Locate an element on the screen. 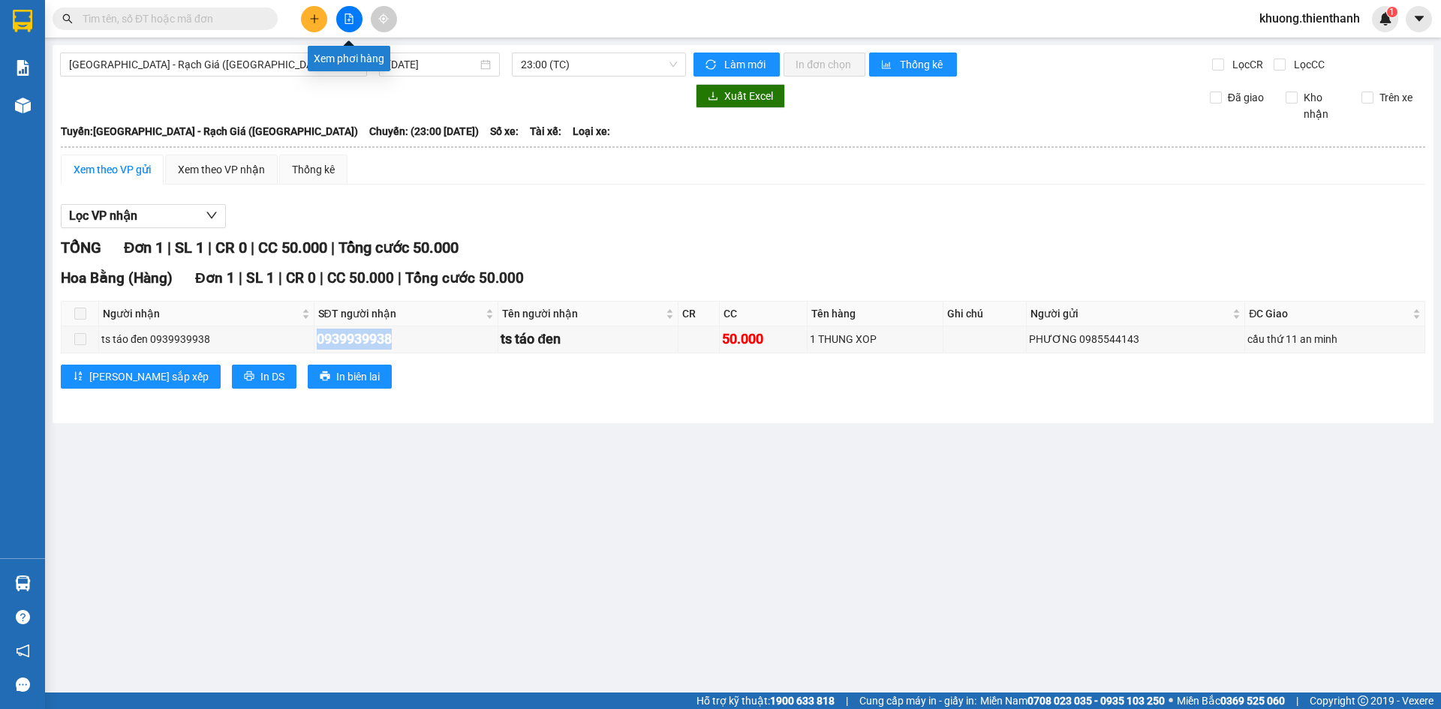 Image resolution: width=1441 pixels, height=709 pixels. span: Lọc CR is located at coordinates (1246, 65).